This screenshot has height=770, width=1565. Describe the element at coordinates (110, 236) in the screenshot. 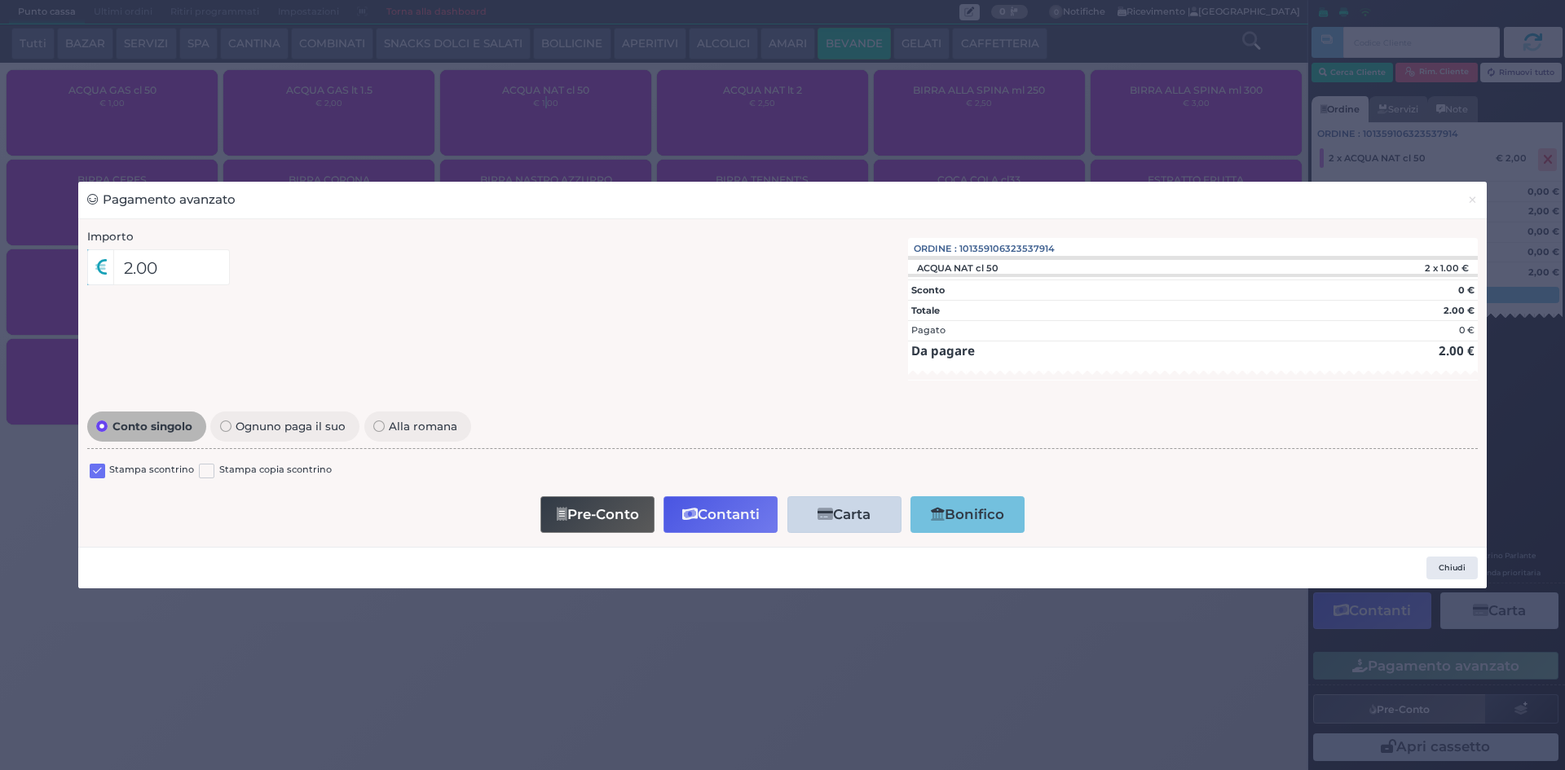

I see `label: Importo` at that location.